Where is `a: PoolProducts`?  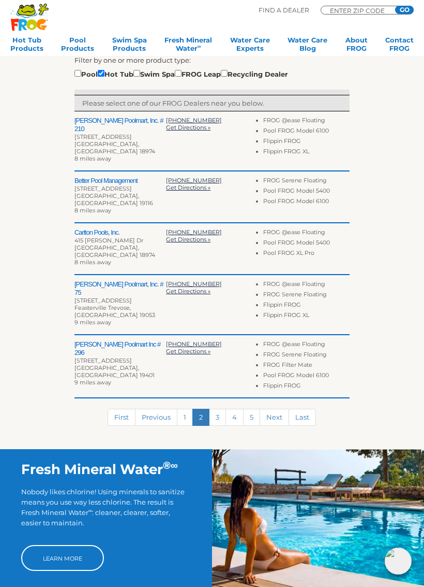
a: PoolProducts is located at coordinates (78, 46).